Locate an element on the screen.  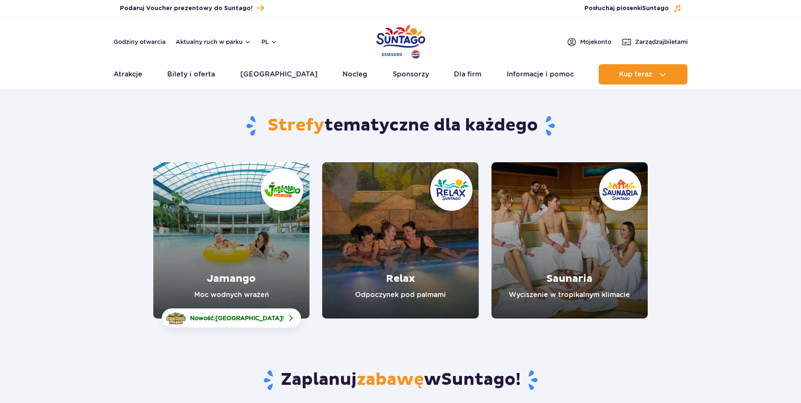
a: Dla firm is located at coordinates (467, 74).